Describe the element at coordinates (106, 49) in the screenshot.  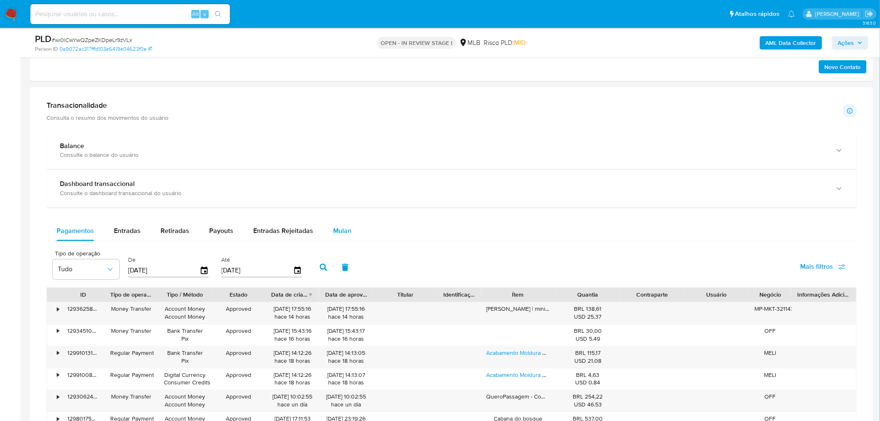
I see `a: 0a9072ac317fffd103e6419e04623f0e` at that location.